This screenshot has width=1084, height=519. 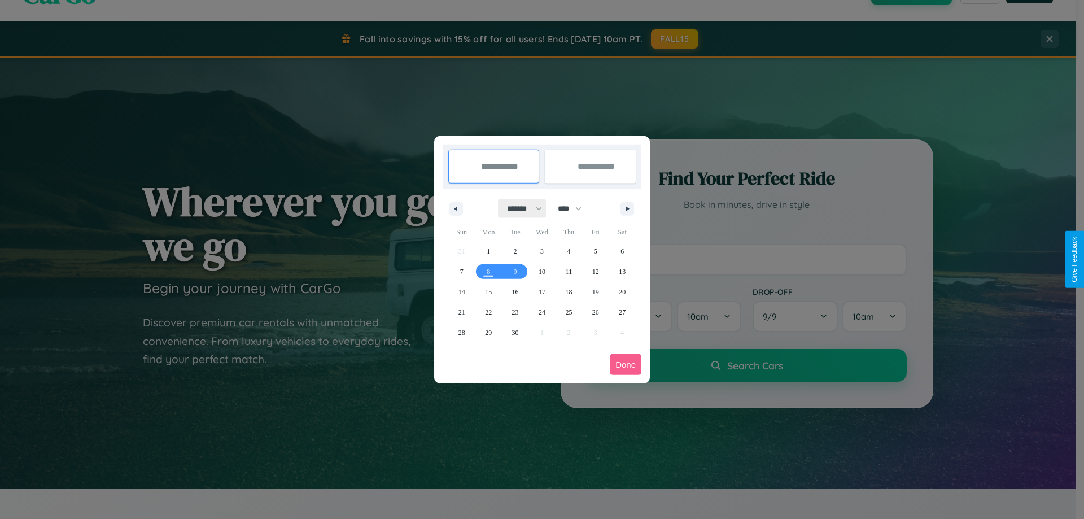 What do you see at coordinates (541, 232) in the screenshot?
I see `span: Wed` at bounding box center [541, 232].